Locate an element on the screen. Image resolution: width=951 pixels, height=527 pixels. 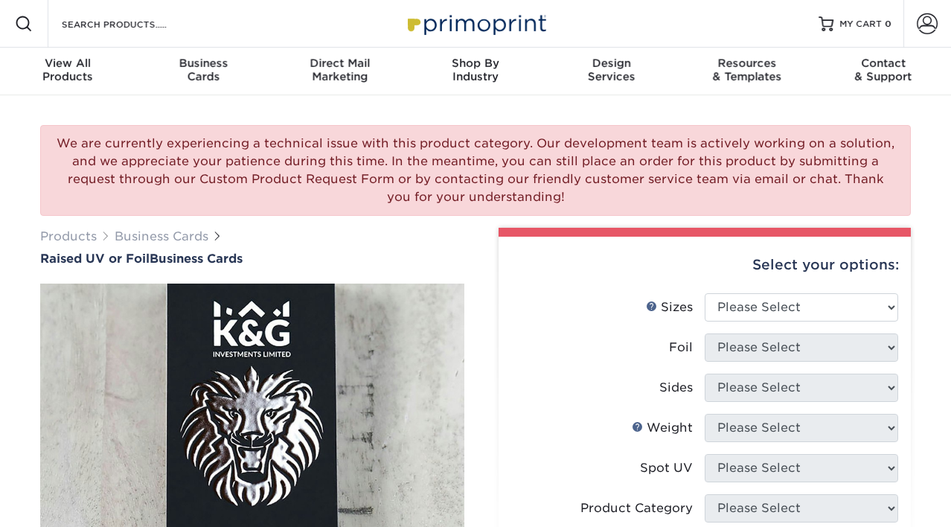
a: BusinessCards is located at coordinates (204, 71).